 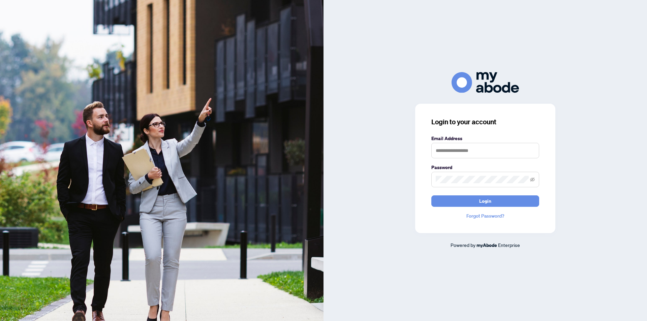 What do you see at coordinates (485, 201) in the screenshot?
I see `button: Login` at bounding box center [485, 201].